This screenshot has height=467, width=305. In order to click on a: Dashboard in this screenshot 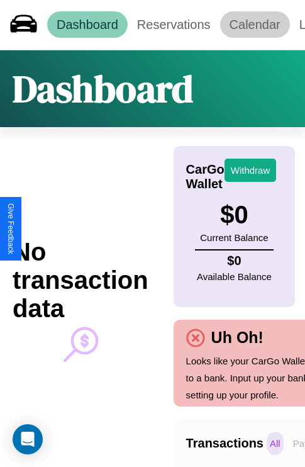, I will do `click(87, 25)`.